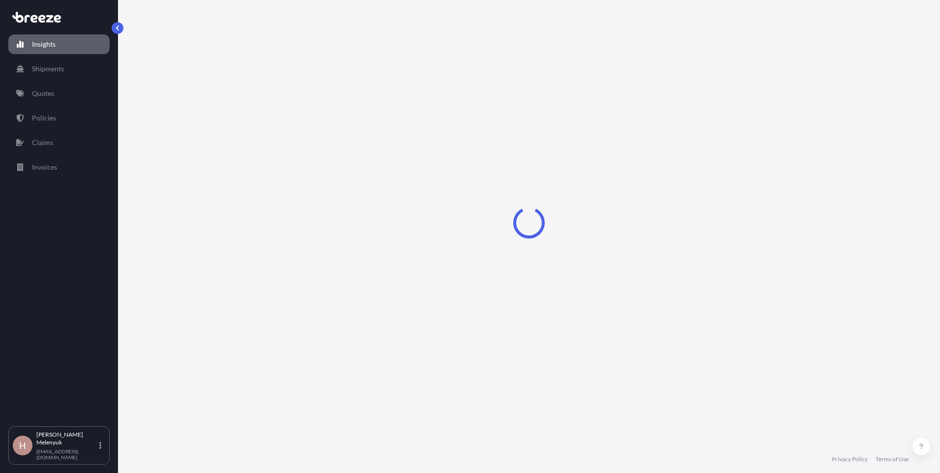 The width and height of the screenshot is (940, 473). Describe the element at coordinates (42, 143) in the screenshot. I see `p: Claims` at that location.